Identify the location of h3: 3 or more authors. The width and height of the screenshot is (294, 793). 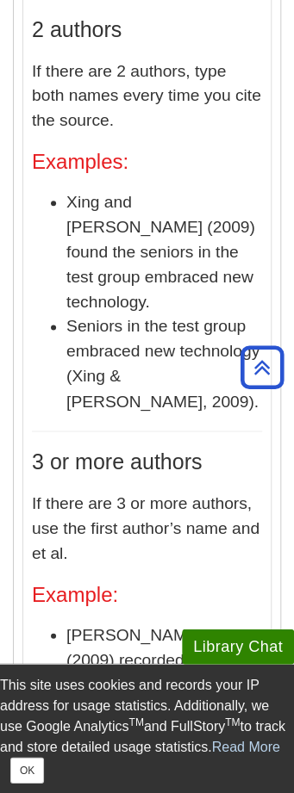
(146, 461).